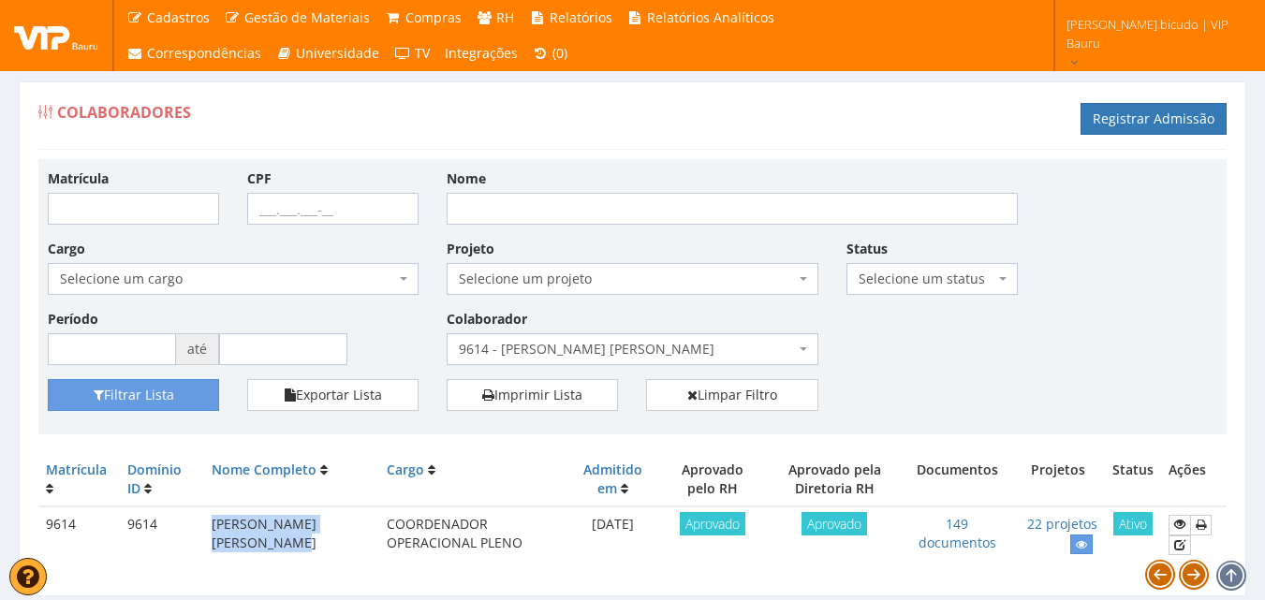  I want to click on th: Projetos, so click(1058, 479).